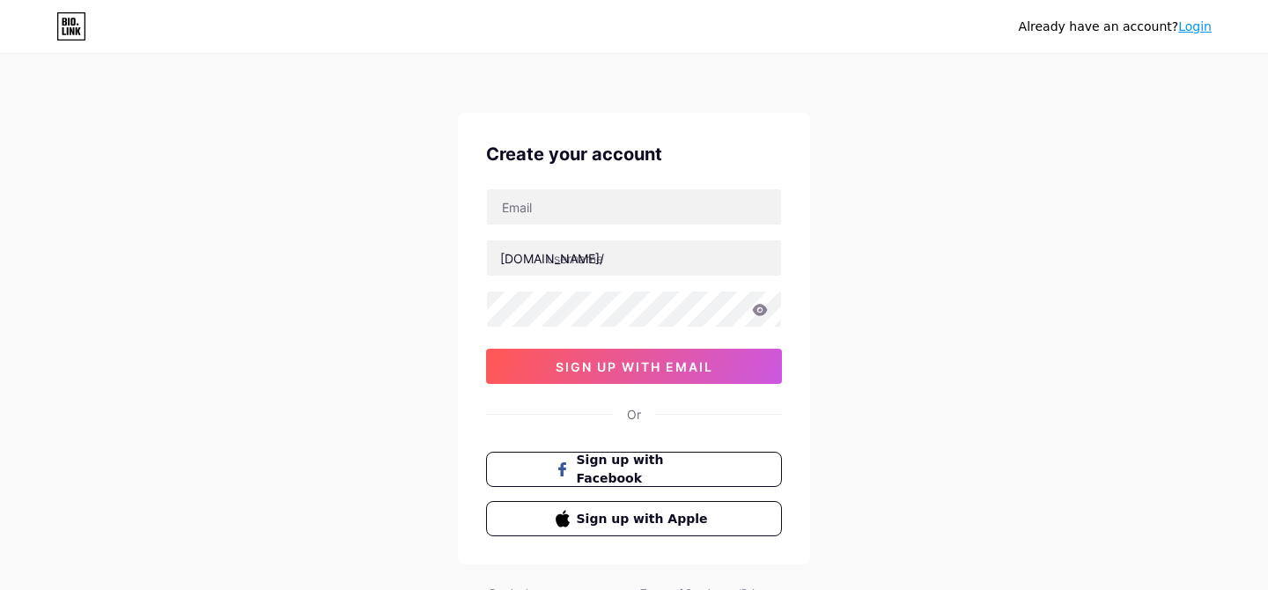 The height and width of the screenshot is (590, 1268). Describe the element at coordinates (645, 469) in the screenshot. I see `span: Sign up with Facebook` at that location.